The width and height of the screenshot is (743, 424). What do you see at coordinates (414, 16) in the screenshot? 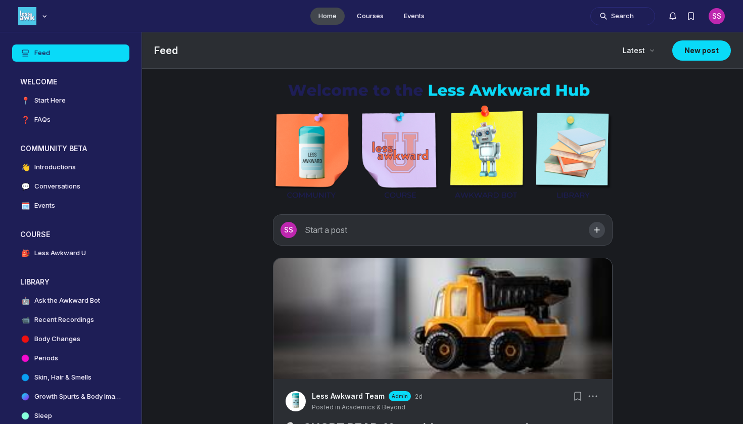
I see `a: Events` at bounding box center [414, 16].